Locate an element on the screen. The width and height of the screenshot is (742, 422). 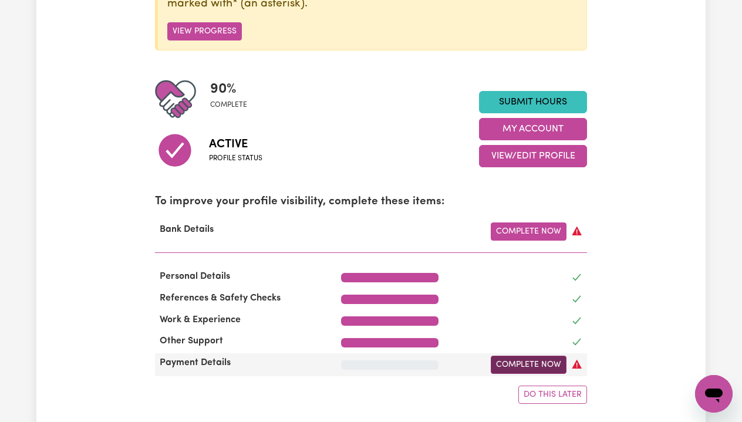
button: Do this later is located at coordinates (553, 395).